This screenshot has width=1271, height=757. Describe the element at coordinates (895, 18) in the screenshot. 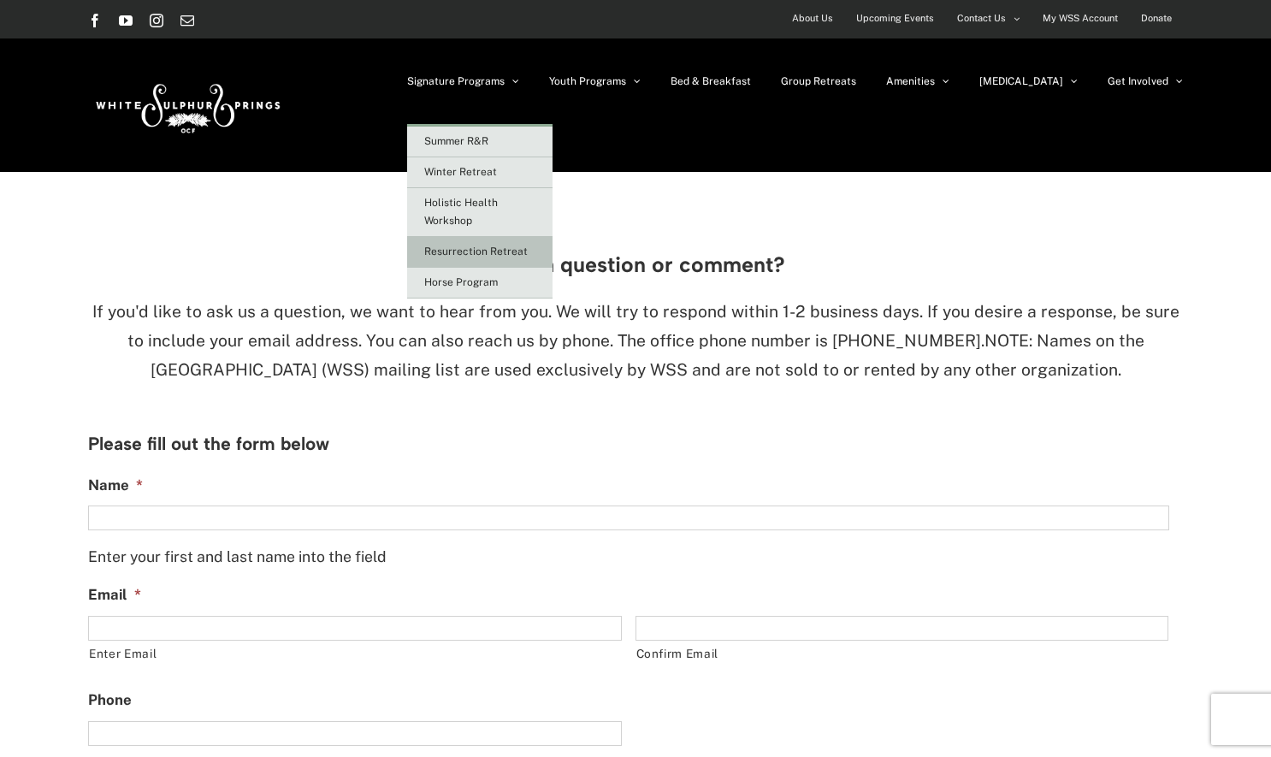

I see `span: Upcoming Events` at that location.